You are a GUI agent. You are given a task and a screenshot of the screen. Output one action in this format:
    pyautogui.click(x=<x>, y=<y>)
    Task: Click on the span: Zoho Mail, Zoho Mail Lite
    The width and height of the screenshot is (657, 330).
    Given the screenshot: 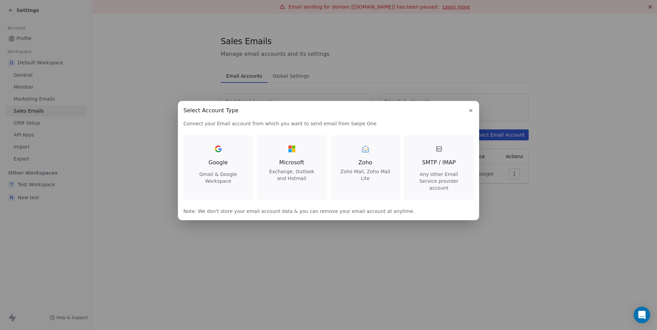 What is the action you would take?
    pyautogui.click(x=365, y=175)
    